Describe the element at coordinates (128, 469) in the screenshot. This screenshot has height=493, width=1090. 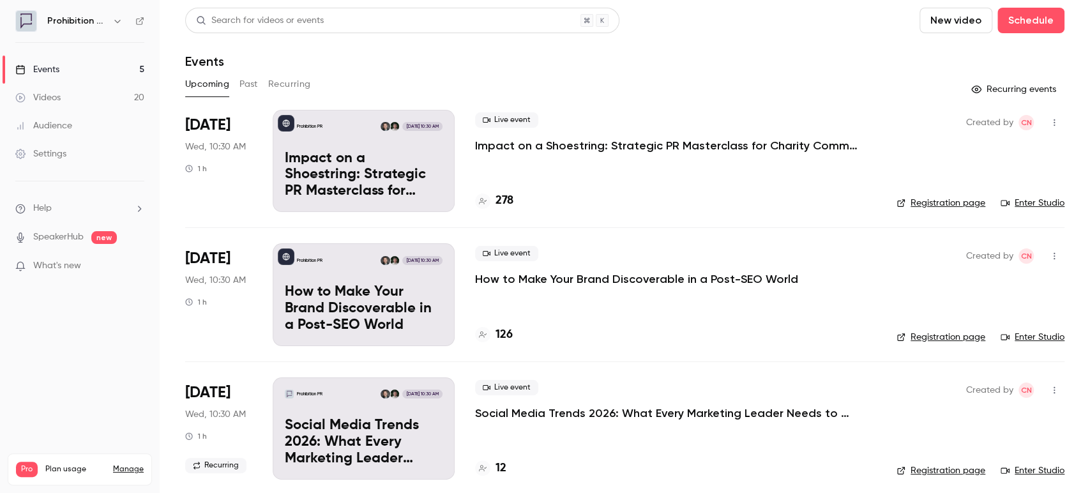
I see `a: Manage` at that location.